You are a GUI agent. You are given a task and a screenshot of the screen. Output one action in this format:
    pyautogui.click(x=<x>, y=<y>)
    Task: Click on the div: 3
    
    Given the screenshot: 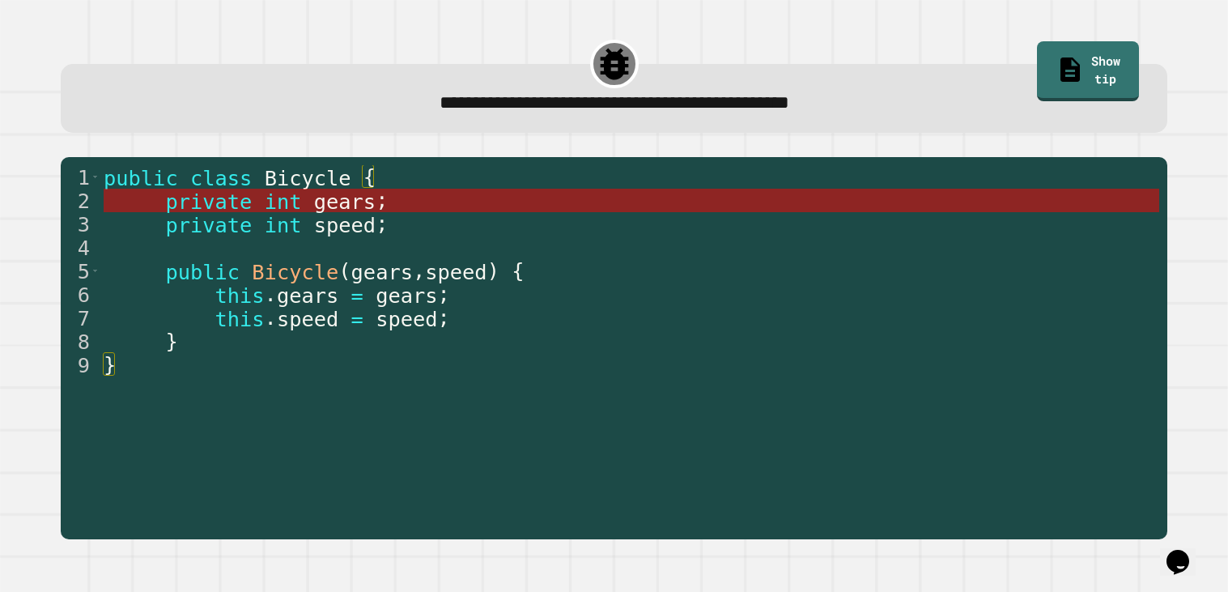 What is the action you would take?
    pyautogui.click(x=80, y=223)
    